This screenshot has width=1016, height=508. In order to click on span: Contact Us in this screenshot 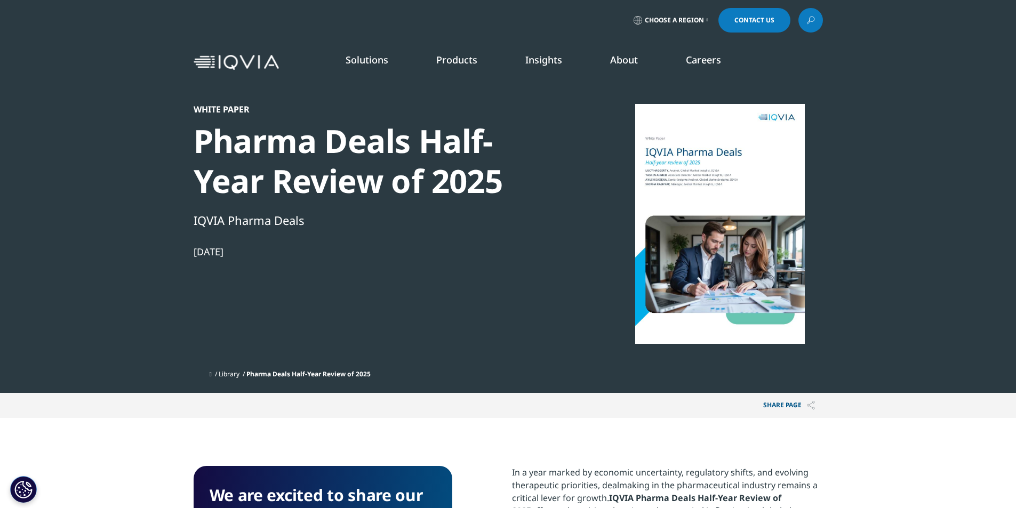, I will do `click(754, 20)`.